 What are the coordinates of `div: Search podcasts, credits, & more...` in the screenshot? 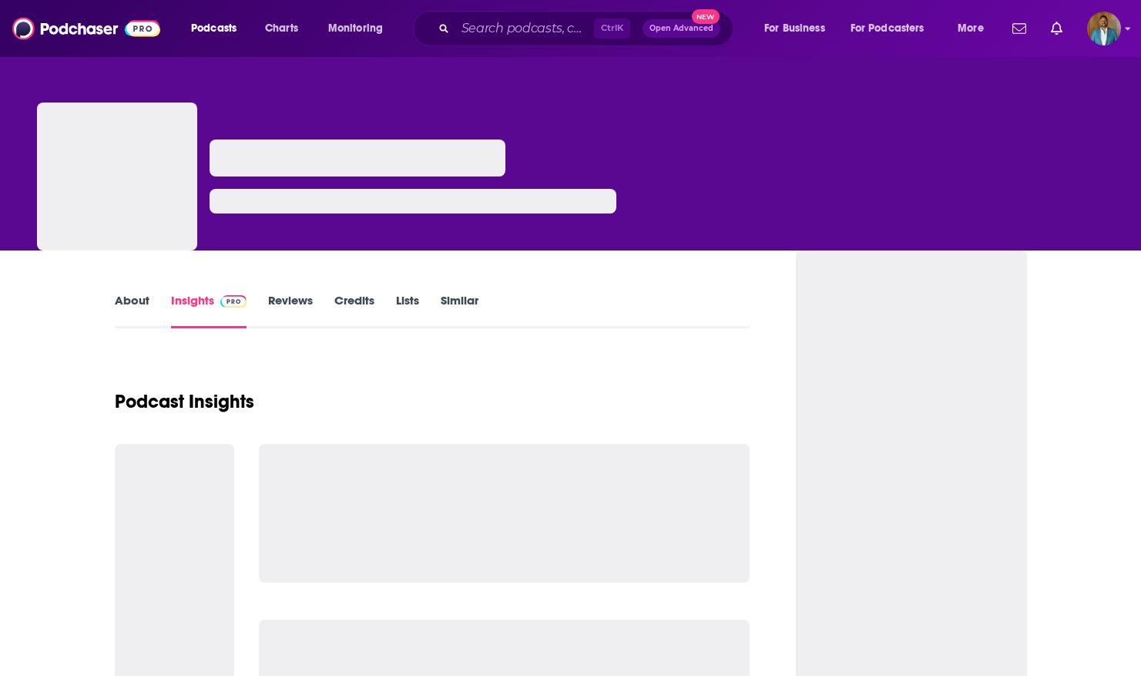 It's located at (588, 28).